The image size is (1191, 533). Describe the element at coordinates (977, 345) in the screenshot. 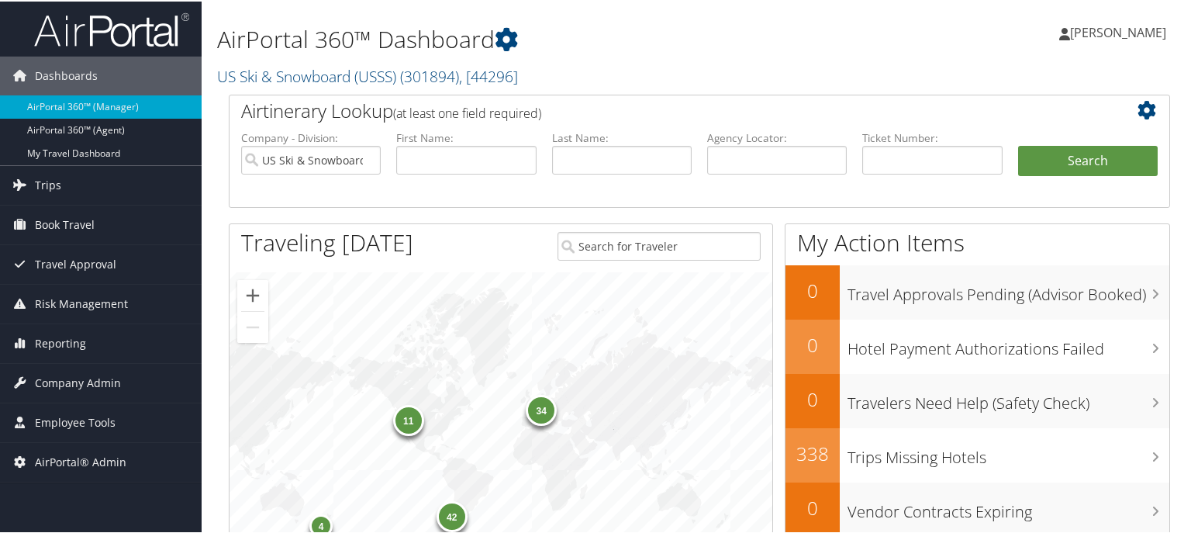

I see `a: 0Hotel Payment Authorizations Failed` at that location.